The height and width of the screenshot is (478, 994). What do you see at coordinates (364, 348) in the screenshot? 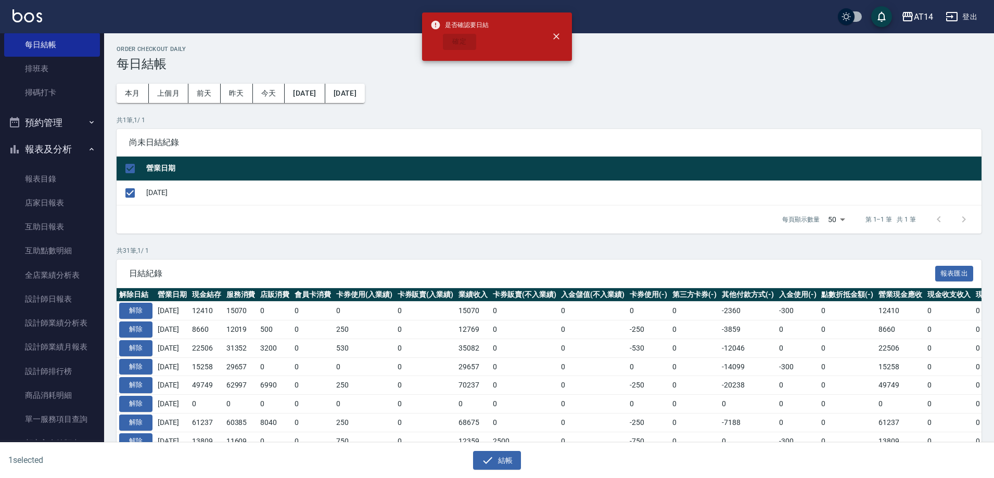
I see `td: 530` at bounding box center [364, 348].